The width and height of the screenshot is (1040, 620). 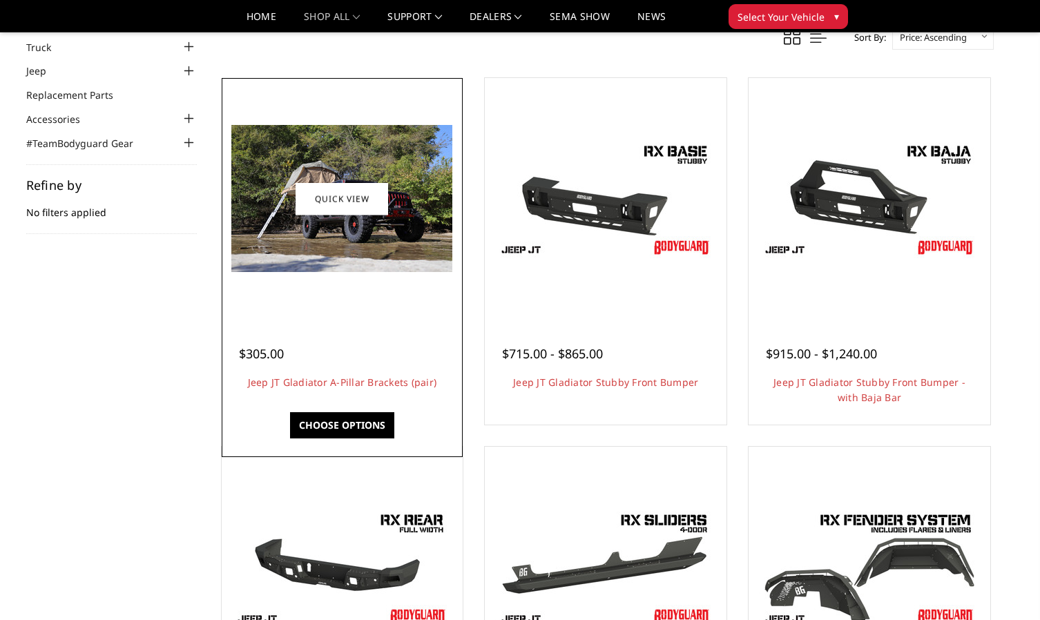 What do you see at coordinates (88, 143) in the screenshot?
I see `a: #TeamBodyguard Gear` at bounding box center [88, 143].